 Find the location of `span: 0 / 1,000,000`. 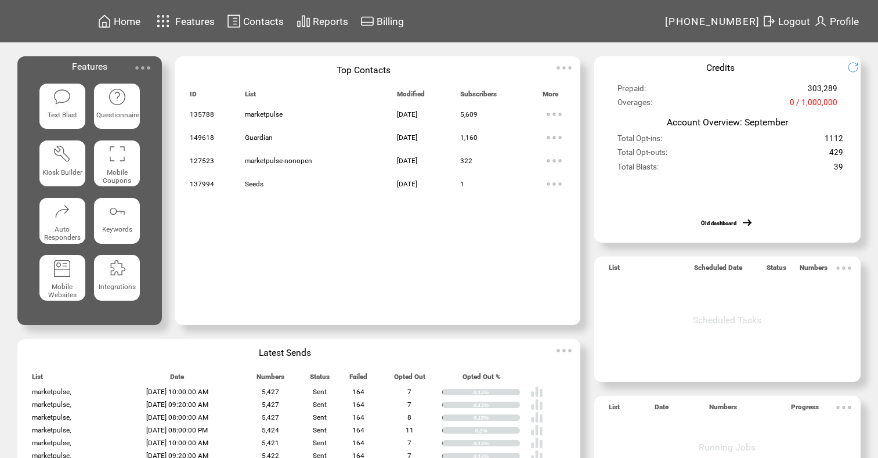

span: 0 / 1,000,000 is located at coordinates (814, 105).